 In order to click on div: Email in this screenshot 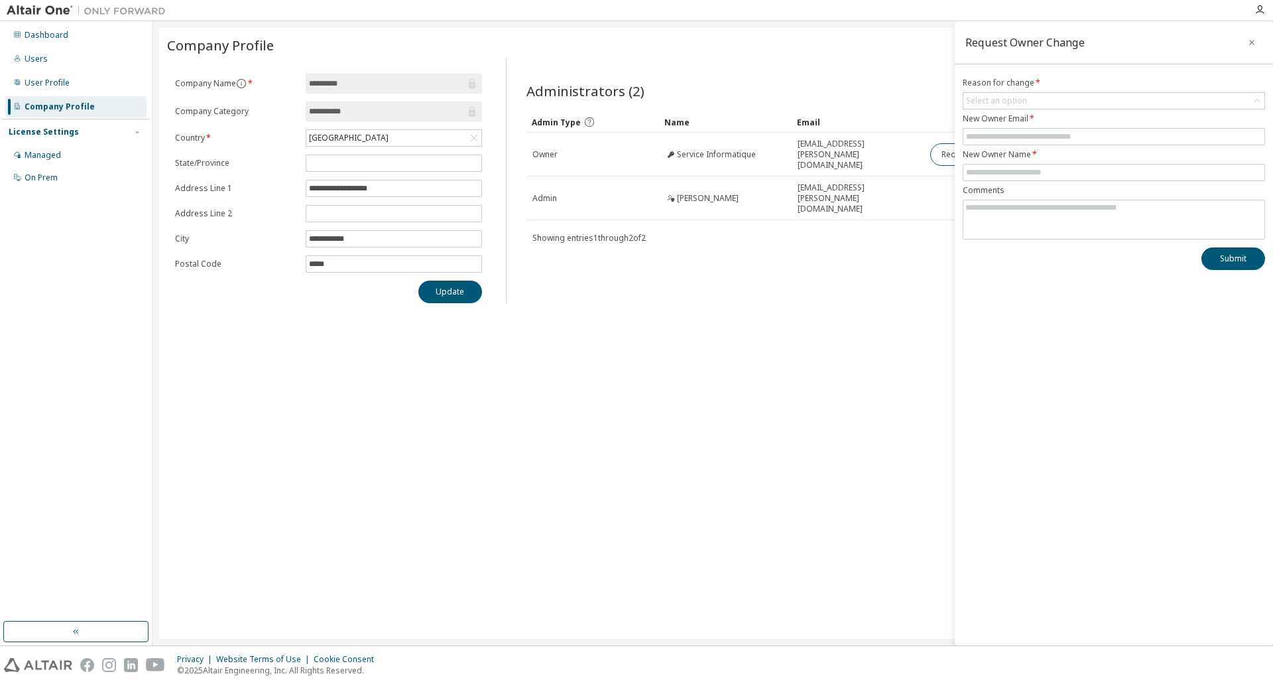, I will do `click(858, 122)`.